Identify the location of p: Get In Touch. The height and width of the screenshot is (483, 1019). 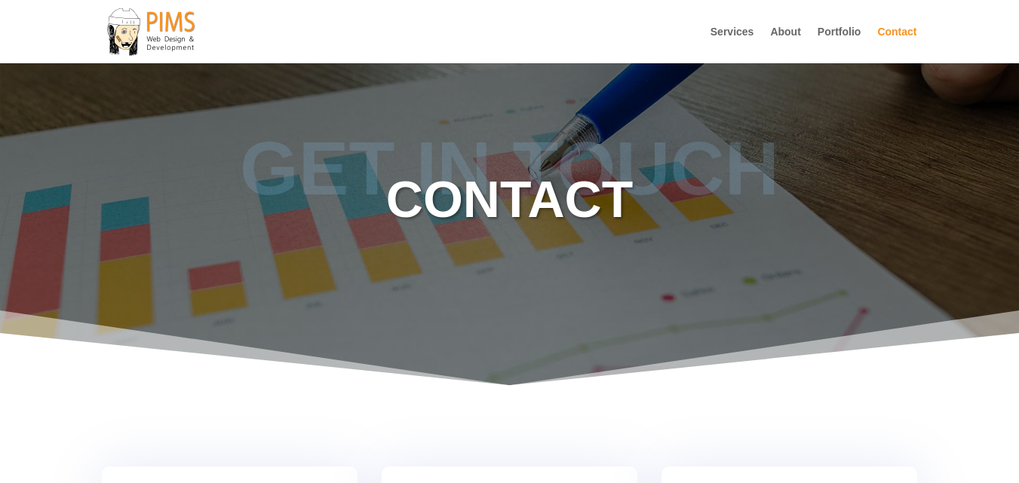
(510, 168).